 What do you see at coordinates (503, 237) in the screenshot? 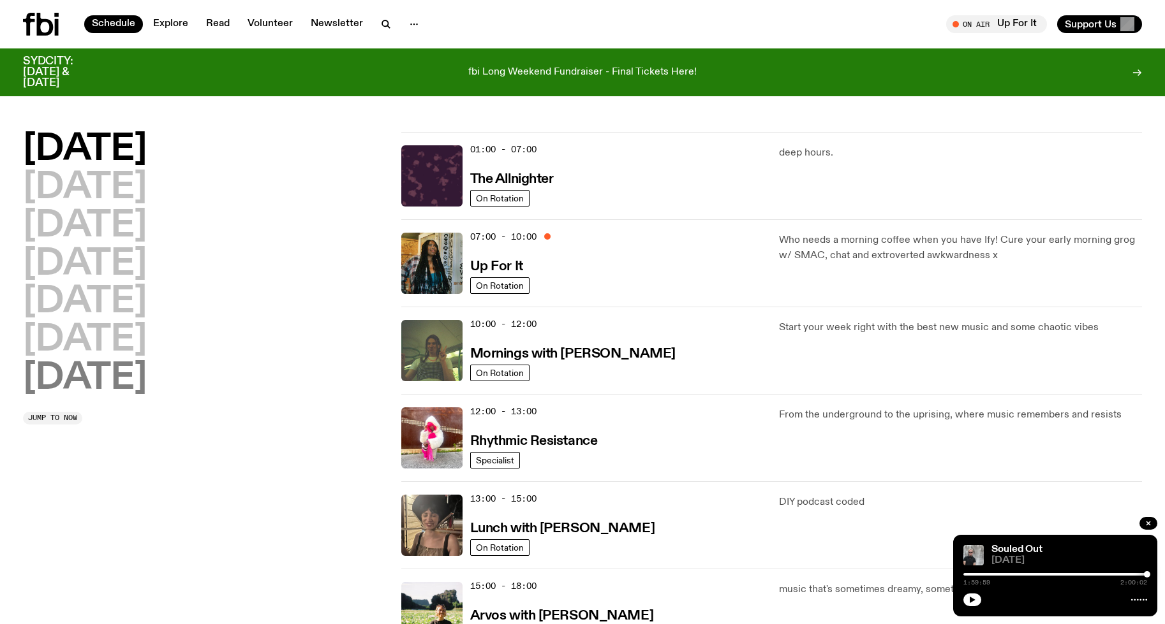
I see `span: 07:00 - 10:00` at bounding box center [503, 237].